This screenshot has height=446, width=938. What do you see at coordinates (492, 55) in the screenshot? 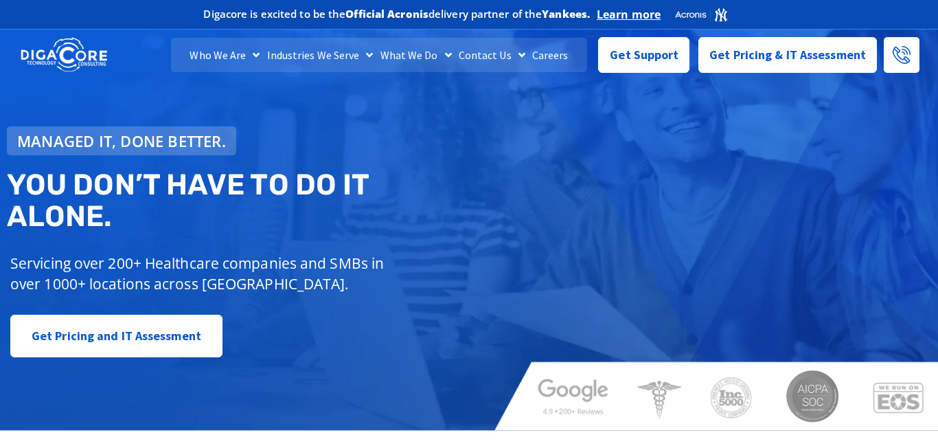
I see `a: Contact Us` at bounding box center [492, 55].